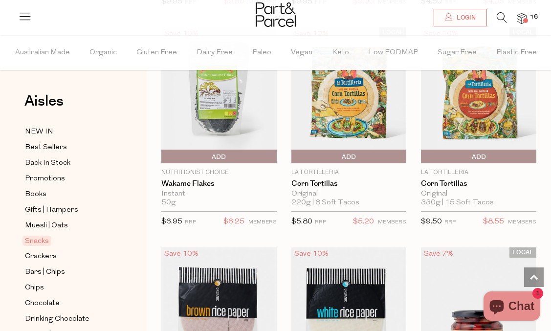  I want to click on span: Back In Stock, so click(47, 163).